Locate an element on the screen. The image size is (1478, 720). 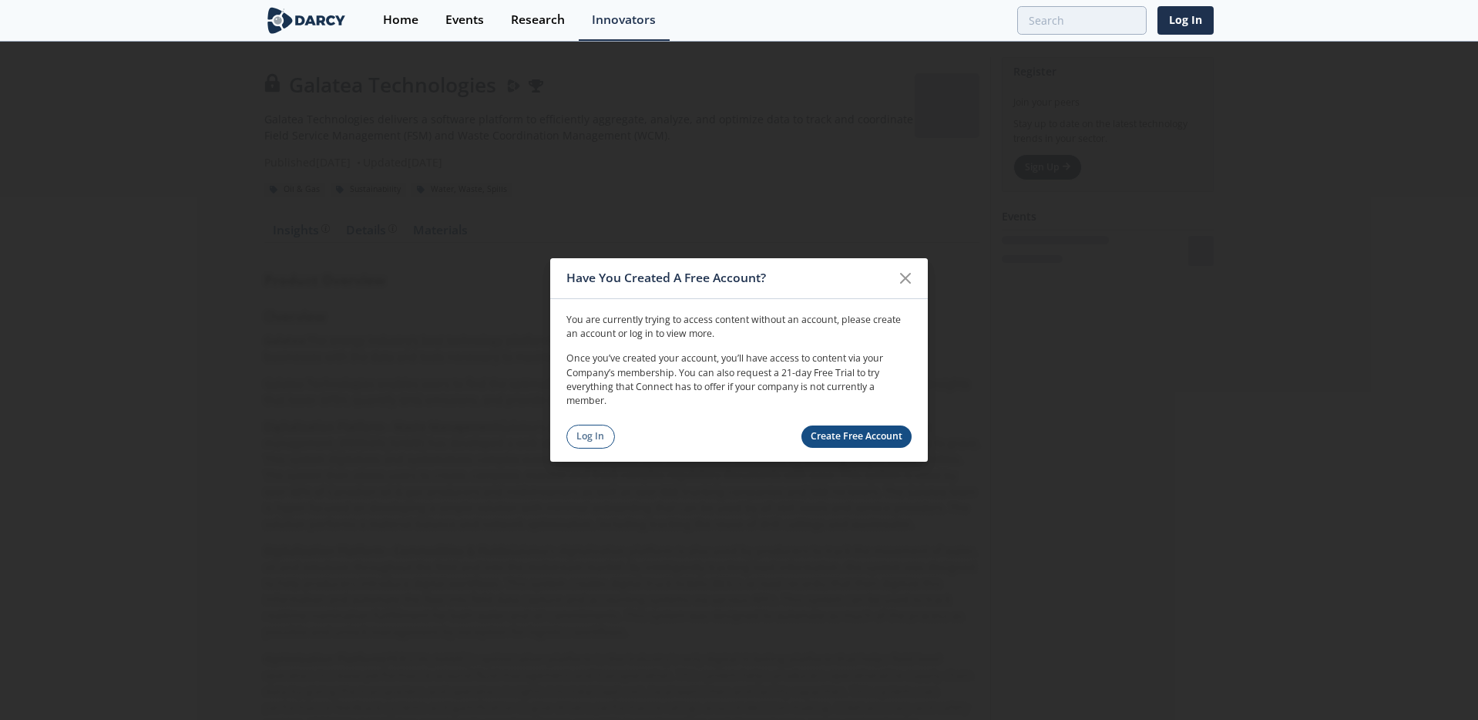
p: Once you’ve created your account, you’ll have access to content via your Company’s membership. Yo... is located at coordinates (739, 380).